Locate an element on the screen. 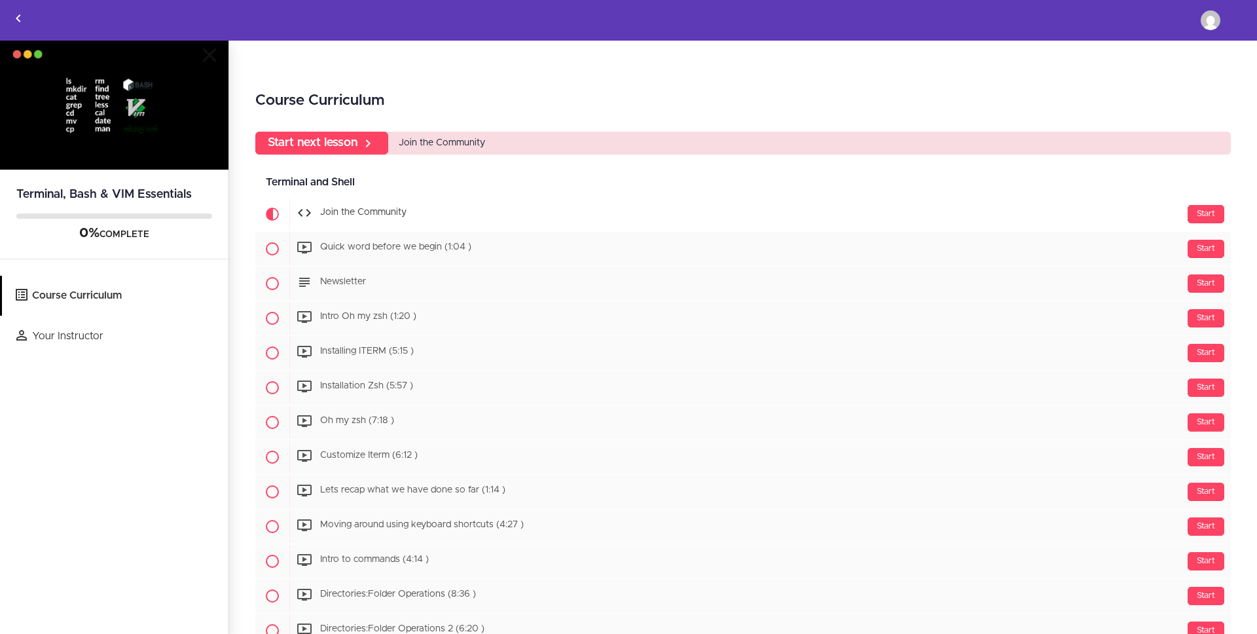 The width and height of the screenshot is (1257, 634). span: 0% is located at coordinates (89, 233).